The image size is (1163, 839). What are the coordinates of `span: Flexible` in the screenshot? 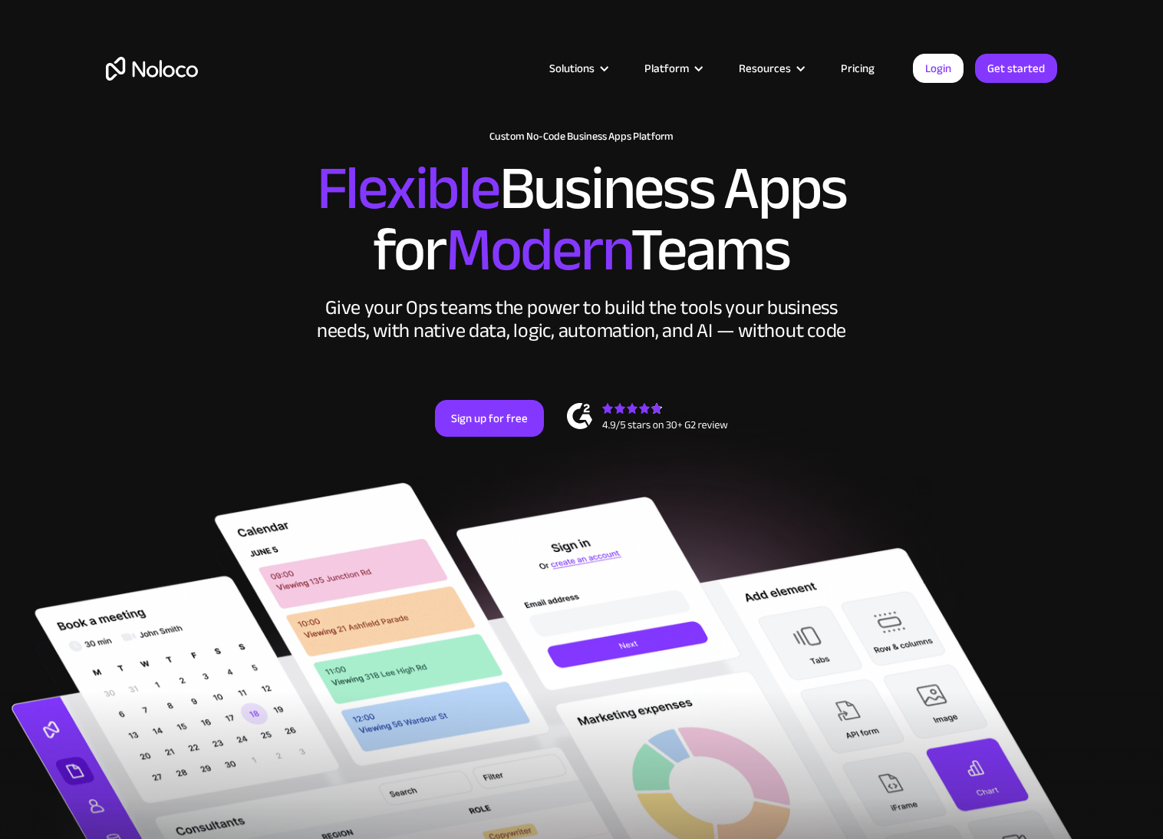 It's located at (408, 188).